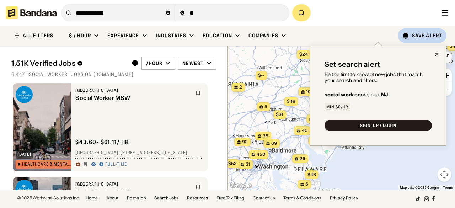 This screenshot has width=455, height=208. I want to click on b: NJ, so click(385, 95).